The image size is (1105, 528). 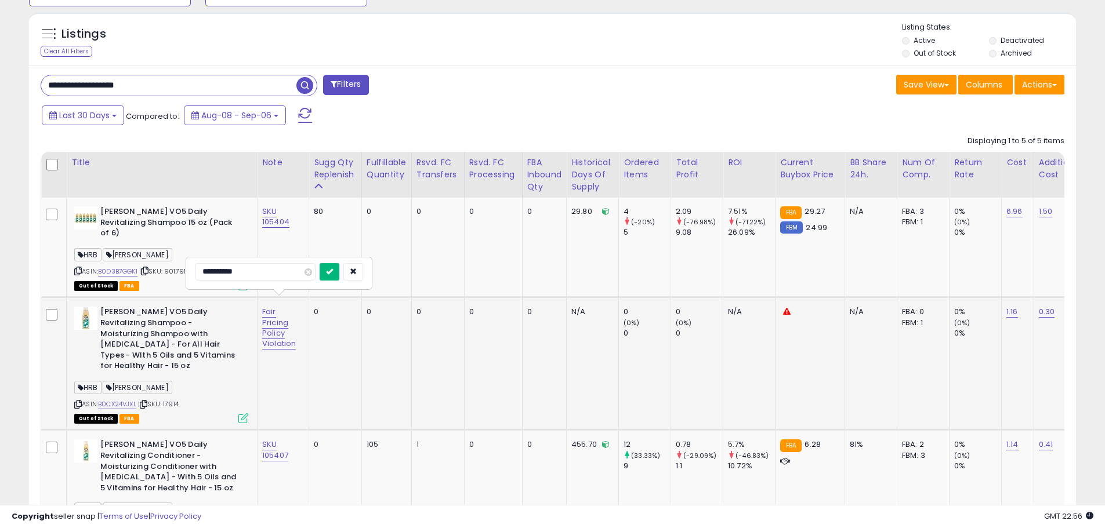 I want to click on span: Columns, so click(x=984, y=85).